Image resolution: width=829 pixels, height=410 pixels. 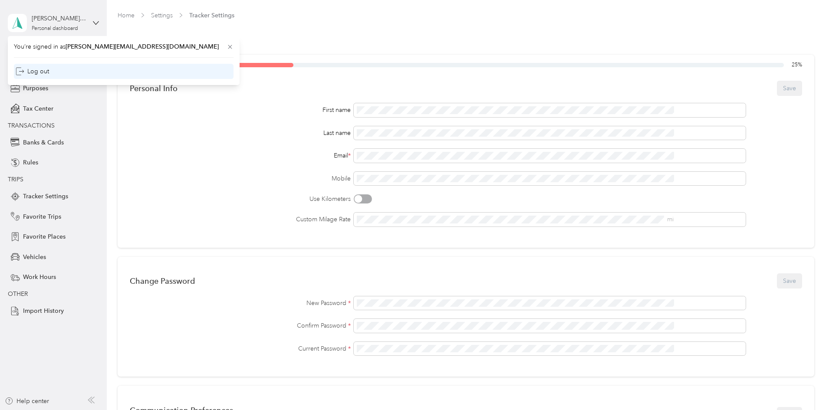 I want to click on span: Work Hours, so click(x=40, y=277).